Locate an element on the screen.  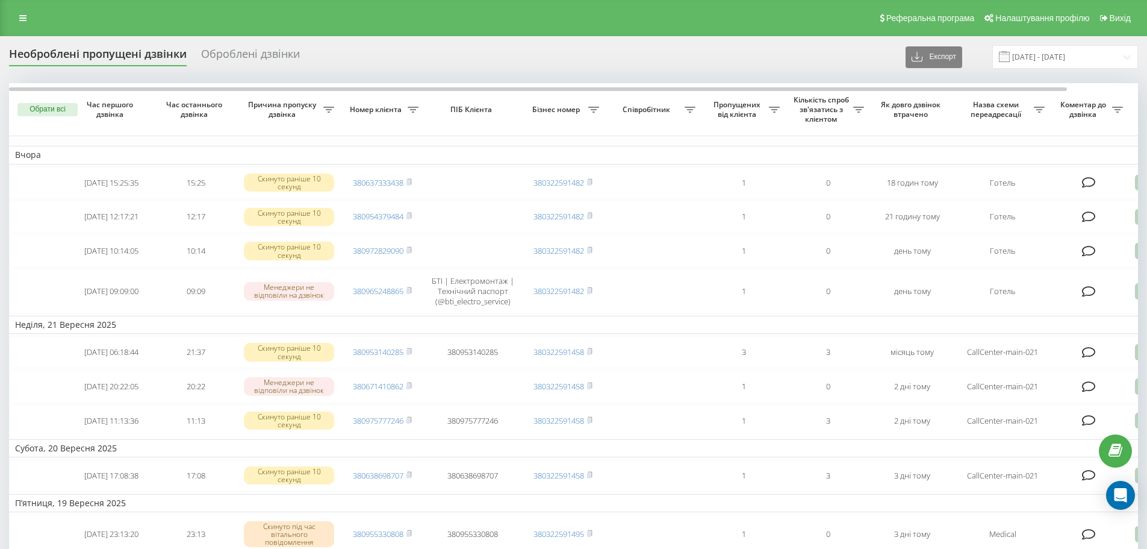
div: Оброблені дзвінки is located at coordinates (251, 57).